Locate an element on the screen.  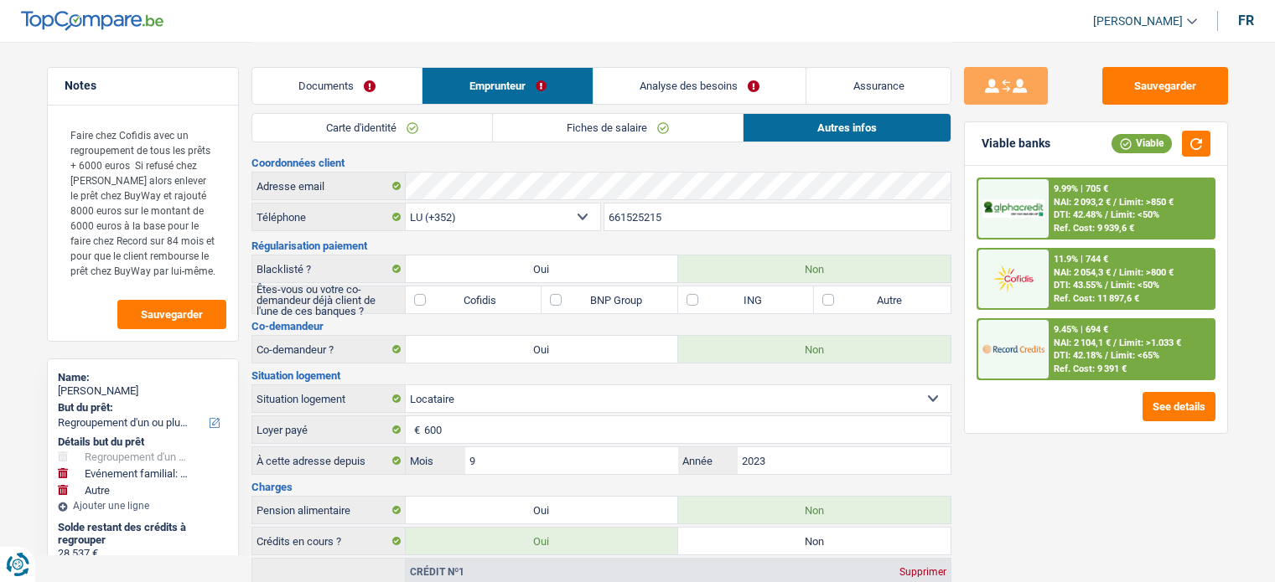
a: Assurance is located at coordinates (878, 85).